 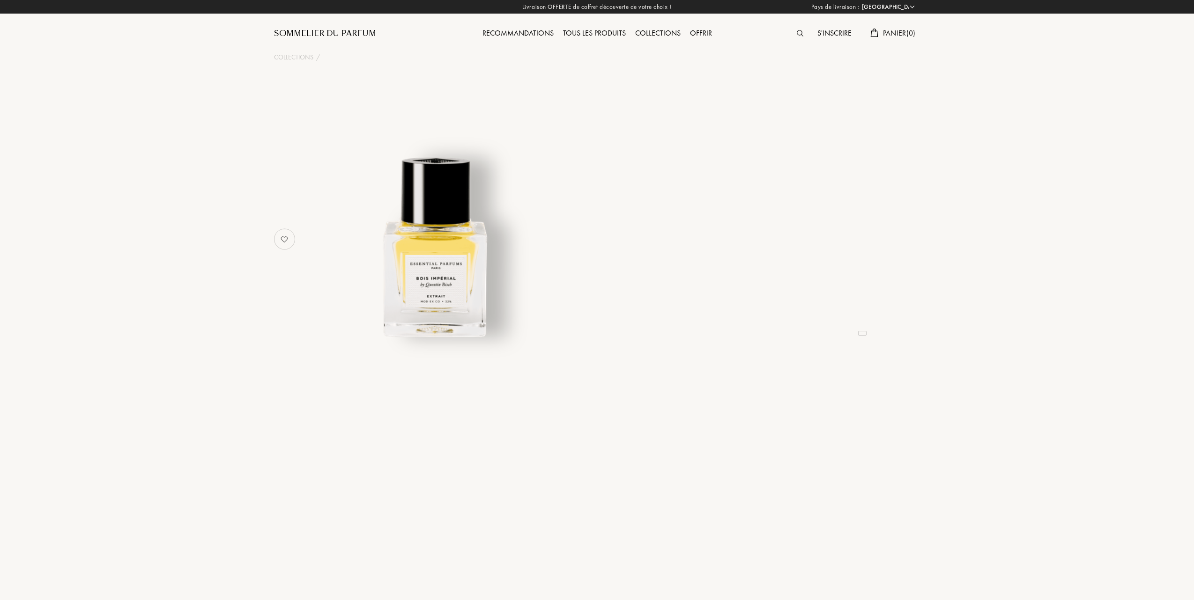 I want to click on div: S'inscrire, so click(x=834, y=34).